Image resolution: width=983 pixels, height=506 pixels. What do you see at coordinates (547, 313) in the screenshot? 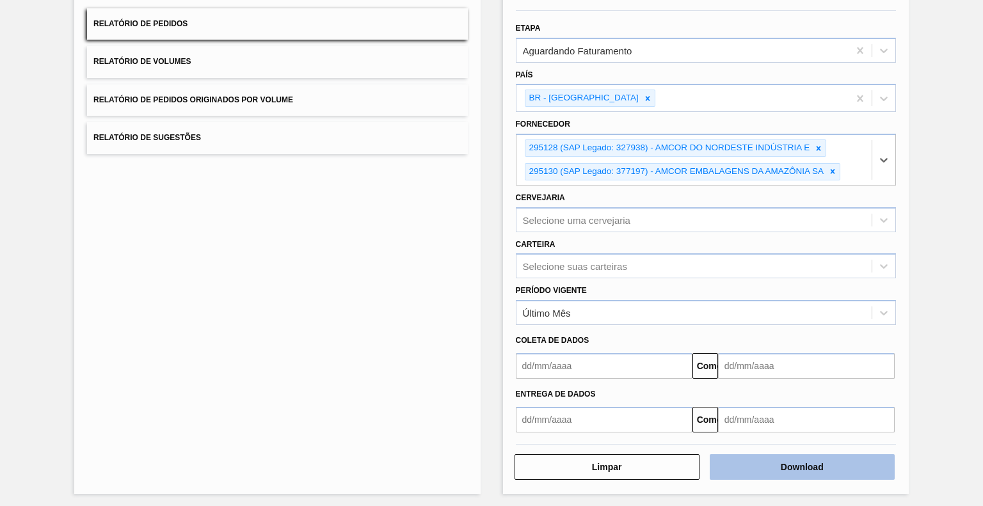
I see `font: Último Mês` at bounding box center [547, 313].